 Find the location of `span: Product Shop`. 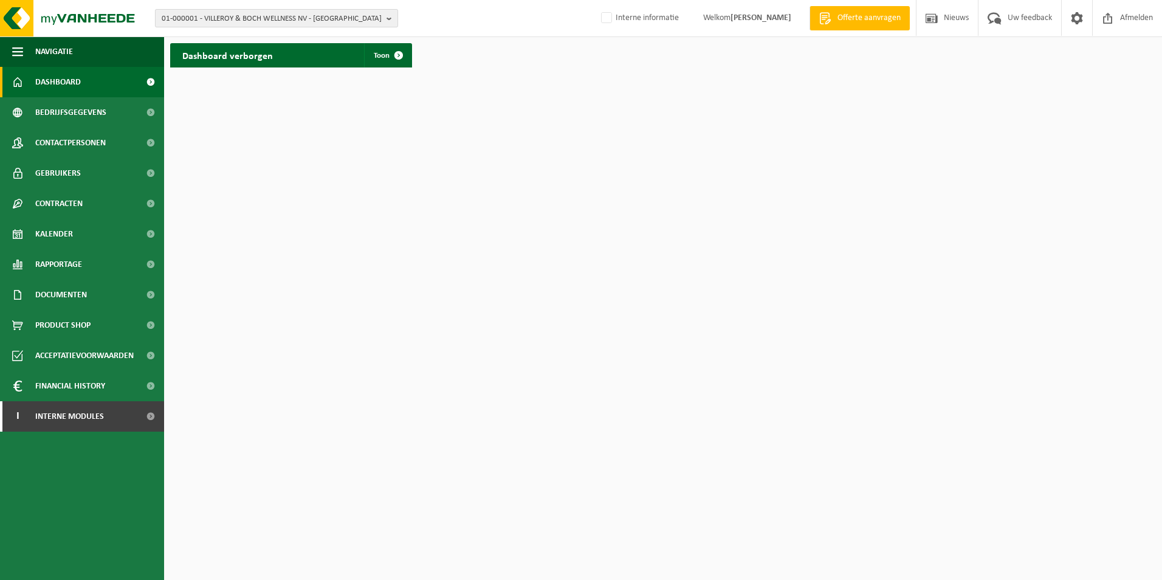

span: Product Shop is located at coordinates (63, 325).